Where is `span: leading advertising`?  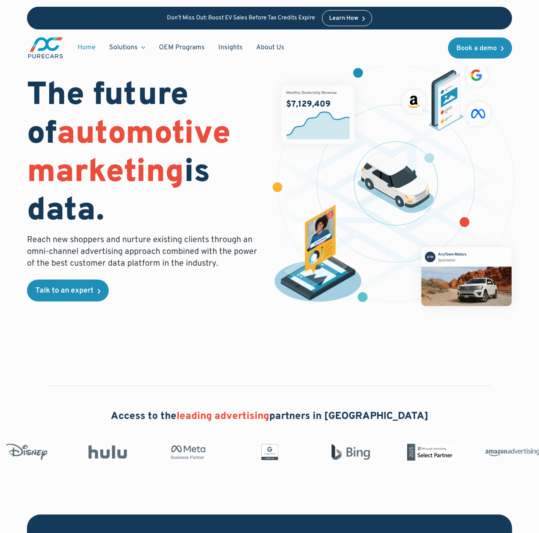 span: leading advertising is located at coordinates (223, 416).